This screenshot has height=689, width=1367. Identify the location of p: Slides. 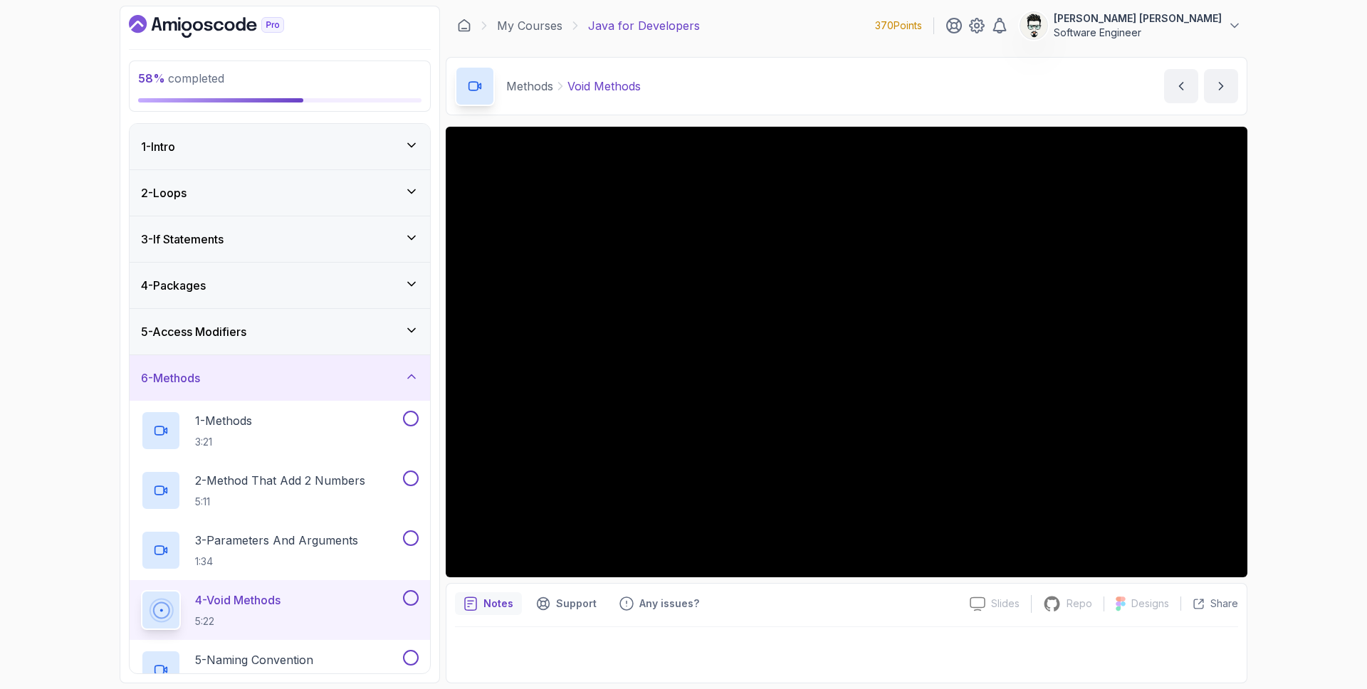
(1005, 604).